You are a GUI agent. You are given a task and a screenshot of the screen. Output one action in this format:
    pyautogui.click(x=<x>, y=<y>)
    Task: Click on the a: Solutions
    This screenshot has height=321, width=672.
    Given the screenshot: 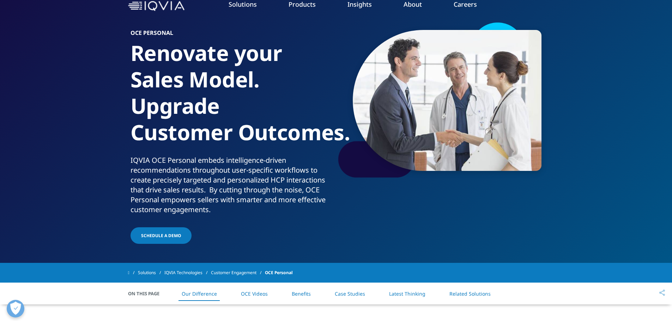 What is the action you would take?
    pyautogui.click(x=151, y=273)
    